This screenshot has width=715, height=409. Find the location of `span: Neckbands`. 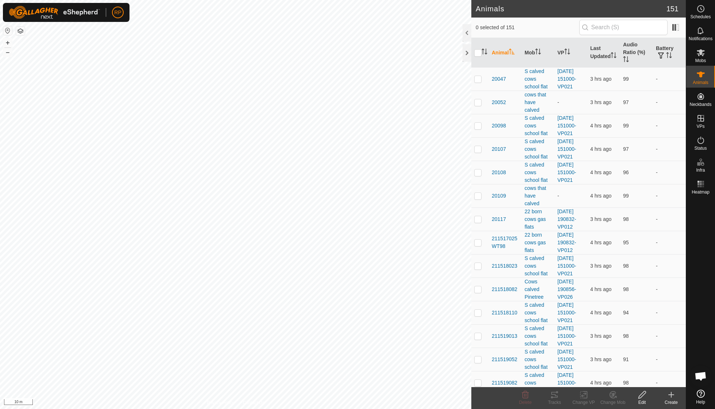

span: Neckbands is located at coordinates (701, 104).